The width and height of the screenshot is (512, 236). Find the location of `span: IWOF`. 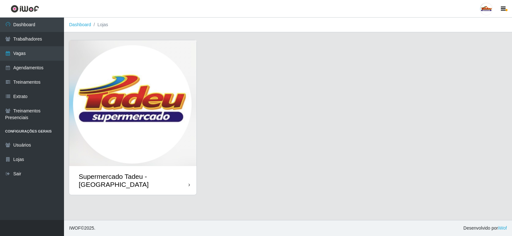

span: IWOF is located at coordinates (75, 228).